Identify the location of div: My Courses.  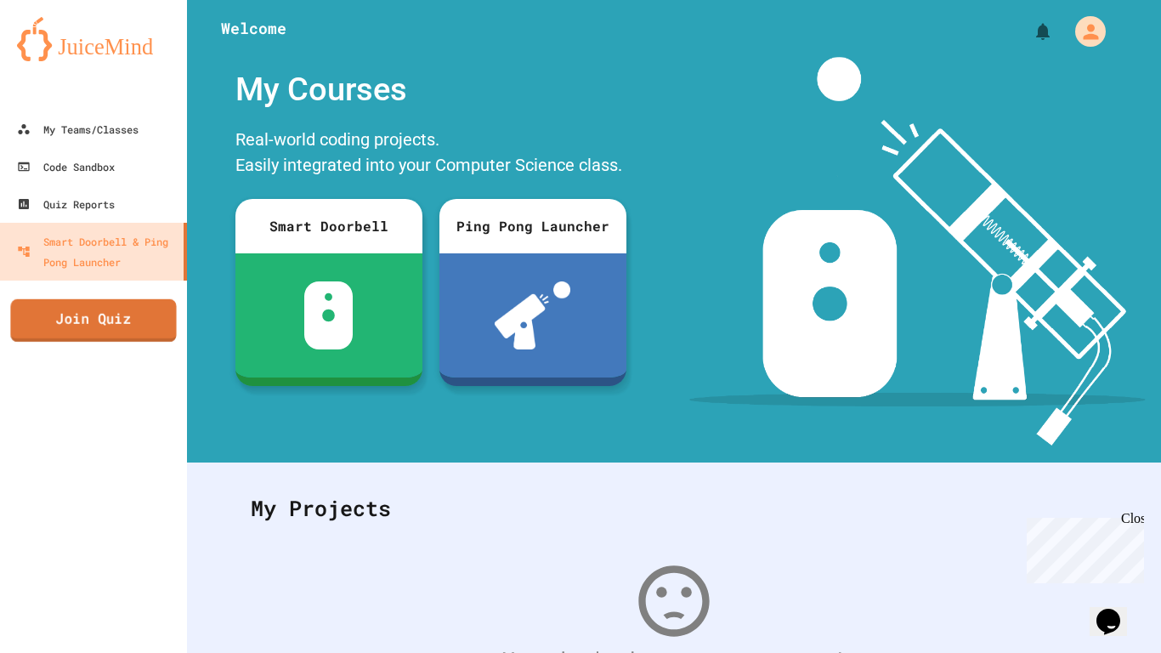
(431, 89).